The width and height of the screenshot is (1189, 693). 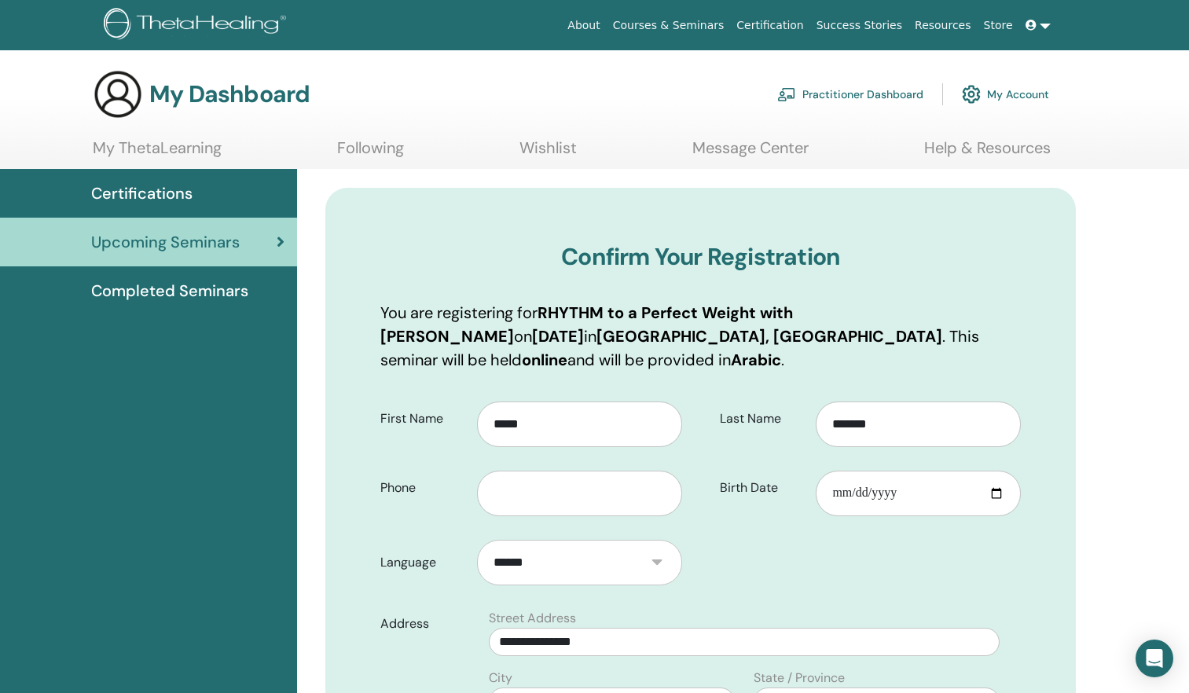 What do you see at coordinates (157, 153) in the screenshot?
I see `a: My ThetaLearning` at bounding box center [157, 153].